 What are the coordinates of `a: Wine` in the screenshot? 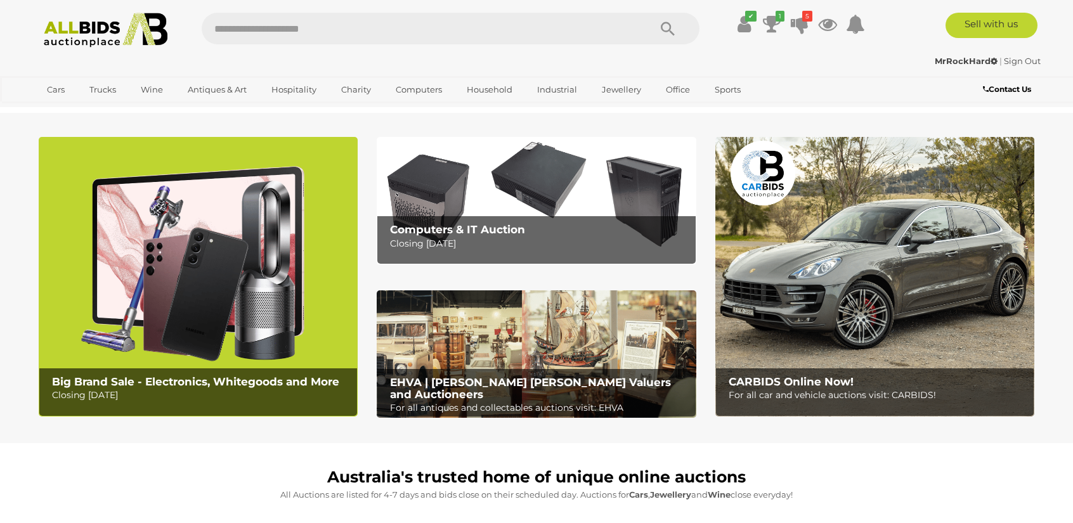 It's located at (152, 89).